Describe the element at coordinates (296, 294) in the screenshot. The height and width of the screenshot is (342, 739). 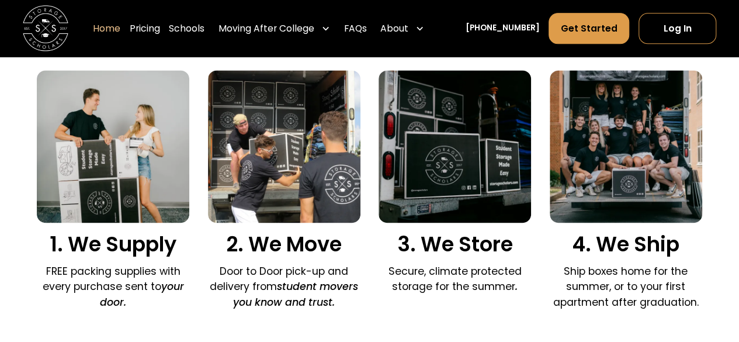
I see `em: student movers you know and trust.` at that location.